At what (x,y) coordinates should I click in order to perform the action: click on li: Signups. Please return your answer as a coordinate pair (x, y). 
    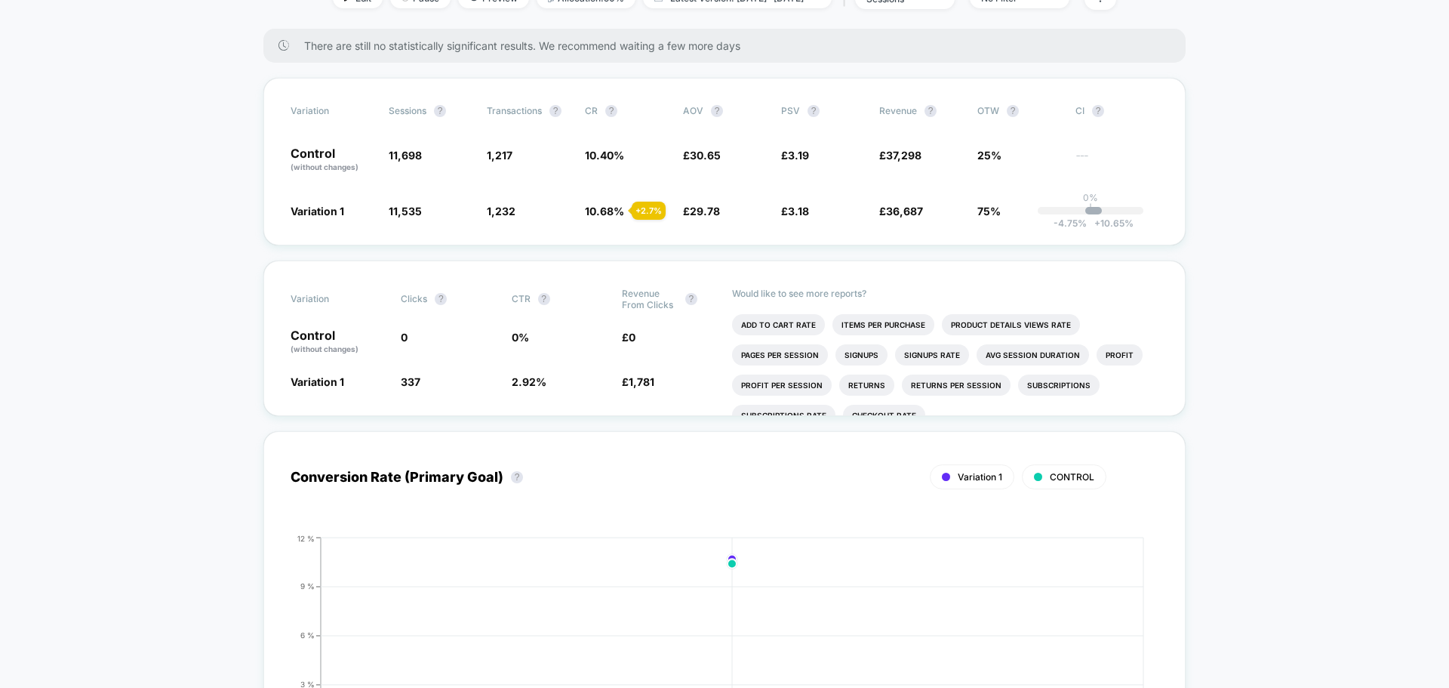
    Looking at the image, I should click on (861, 355).